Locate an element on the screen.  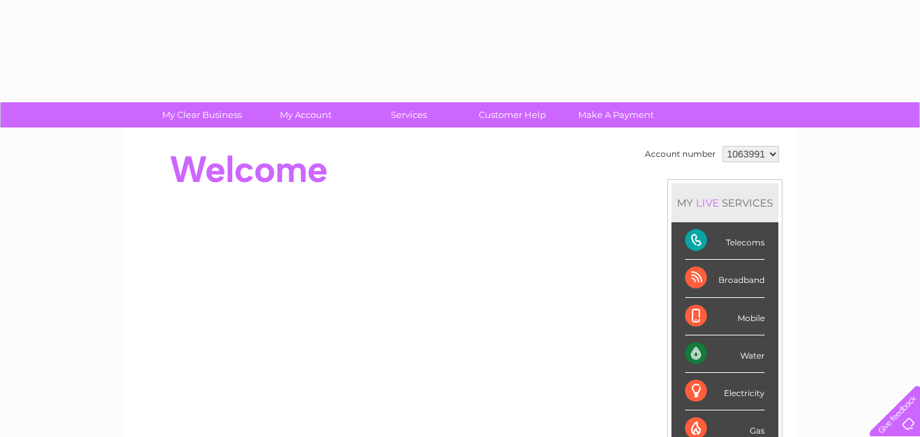
div: Electricity is located at coordinates (725, 391).